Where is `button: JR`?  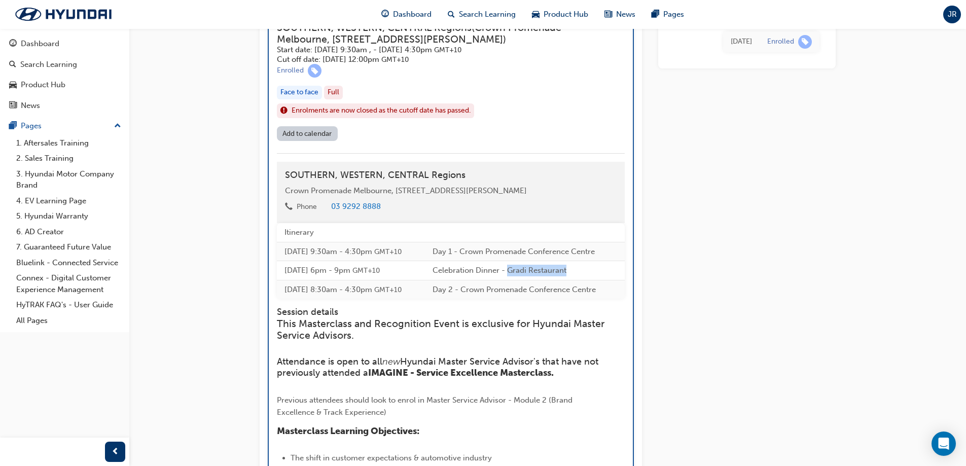 button: JR is located at coordinates (952, 14).